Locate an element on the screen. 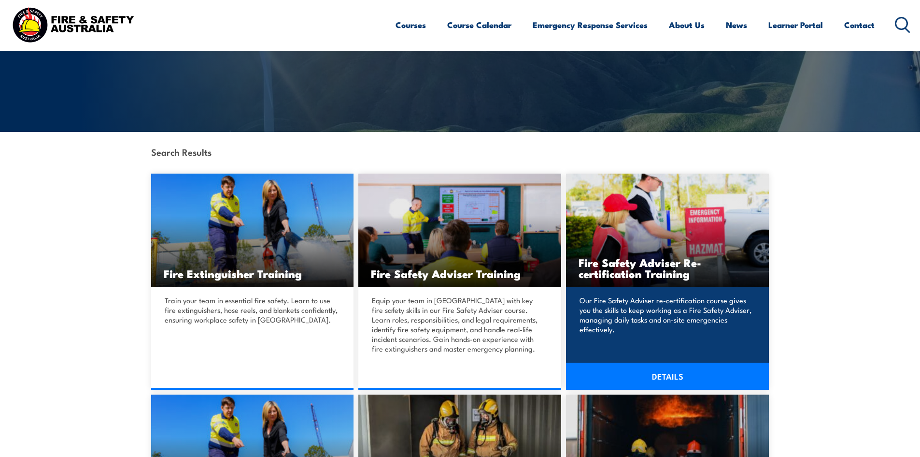 This screenshot has height=457, width=920. a: Fire Safety Adviser Training is located at coordinates (460, 230).